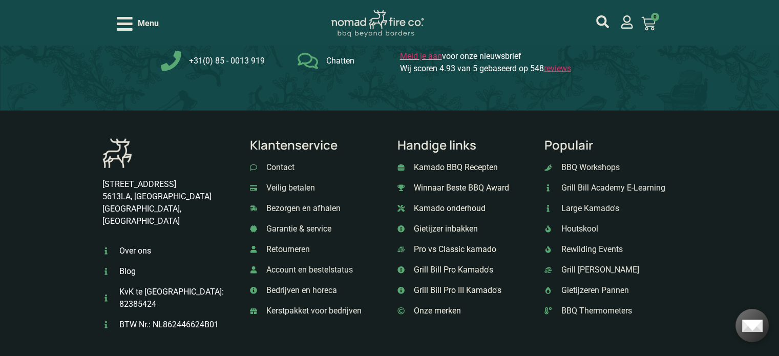  I want to click on a: Pro vs Classic kamado, so click(463, 249).